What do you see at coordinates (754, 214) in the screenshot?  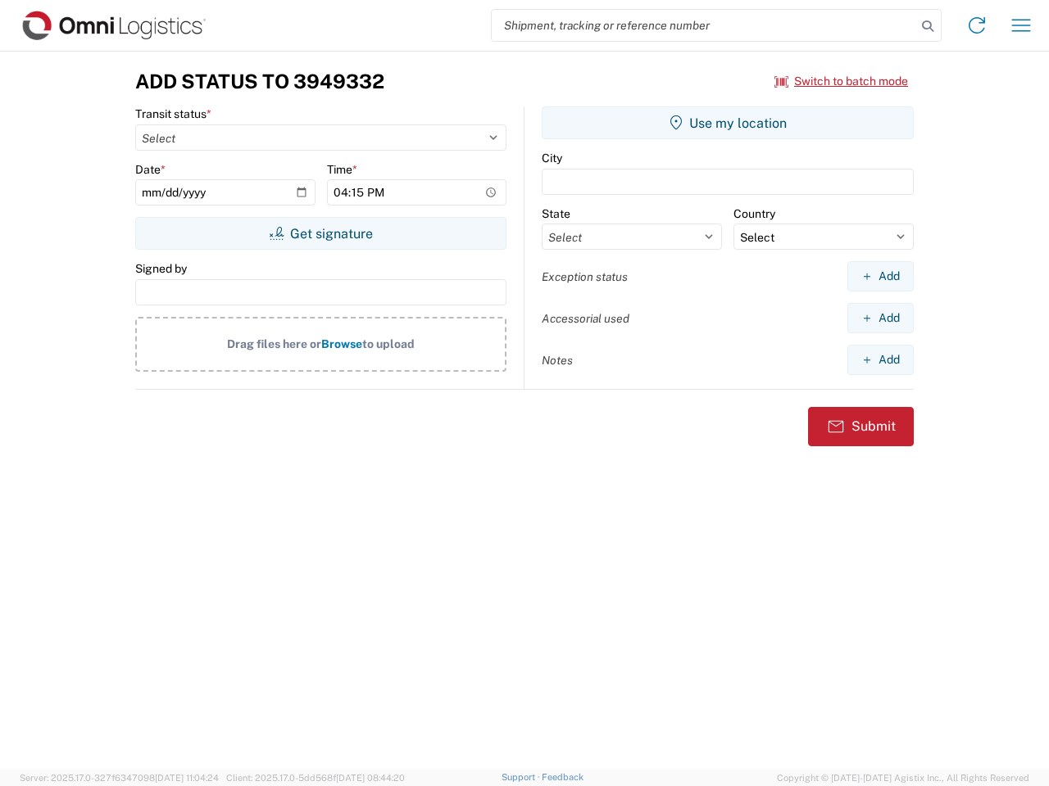 I see `label: Country` at bounding box center [754, 214].